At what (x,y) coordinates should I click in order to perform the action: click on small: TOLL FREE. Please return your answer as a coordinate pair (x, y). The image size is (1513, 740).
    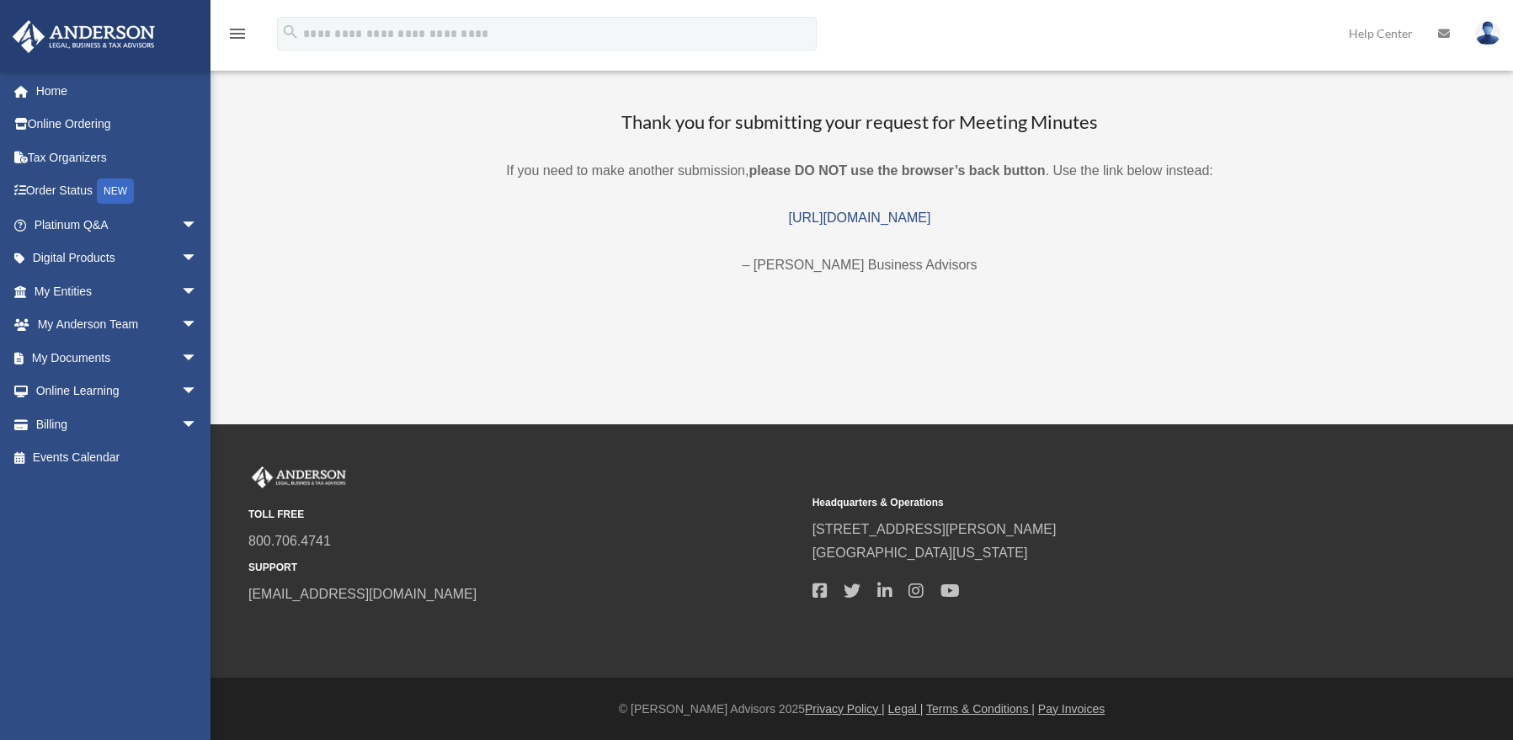
    Looking at the image, I should click on (525, 514).